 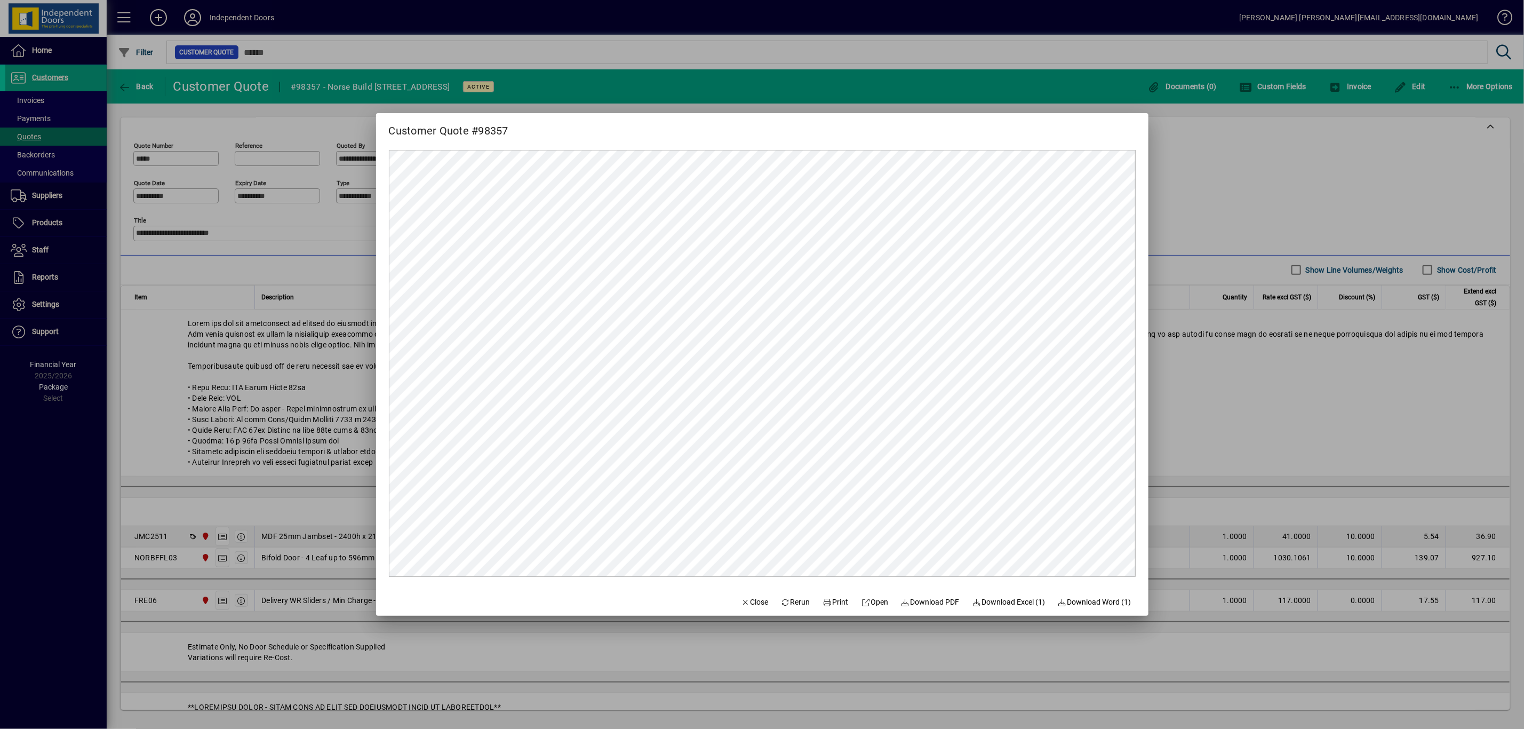 I want to click on button: Download Excel (1), so click(x=1009, y=602).